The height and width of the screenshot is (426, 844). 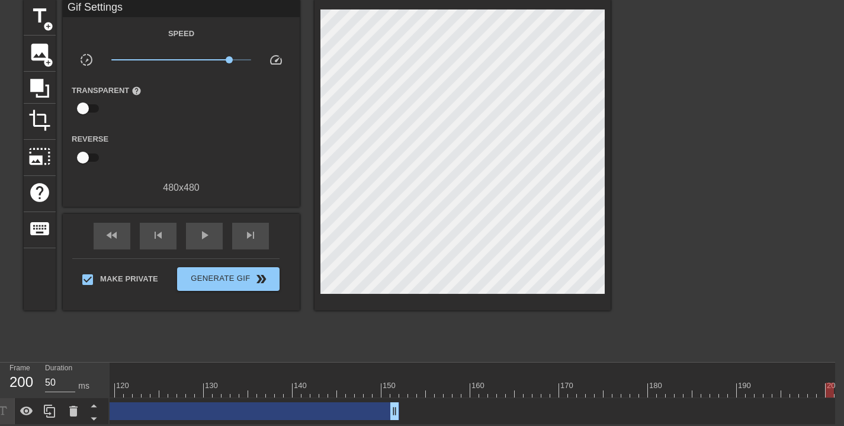 What do you see at coordinates (40, 156) in the screenshot?
I see `span: photo_size_select_large` at bounding box center [40, 156].